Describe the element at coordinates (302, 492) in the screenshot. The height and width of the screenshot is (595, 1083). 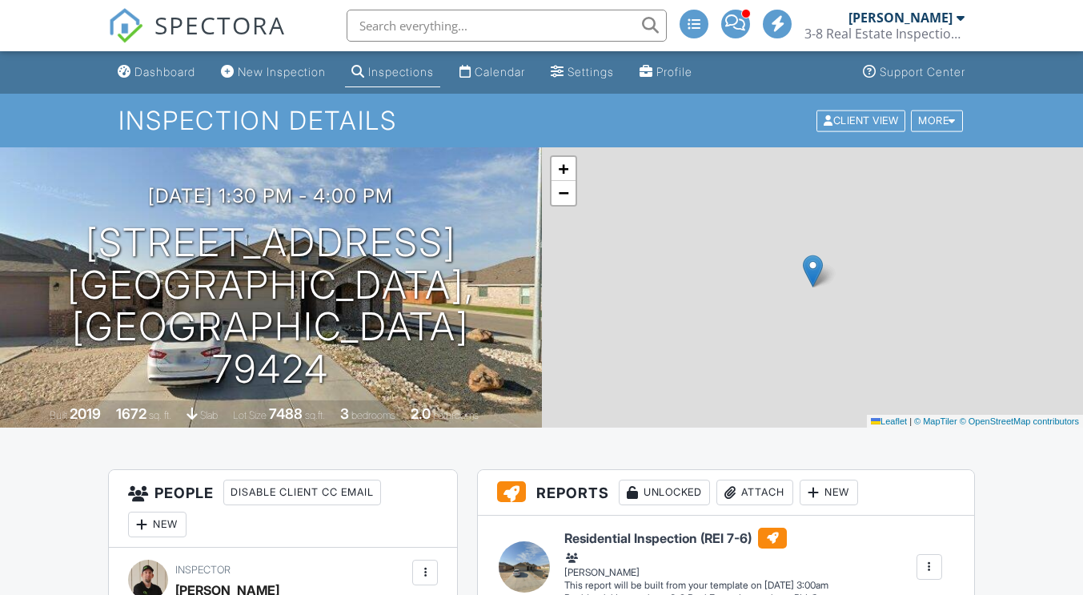
I see `div: Disable Client CC Email` at that location.